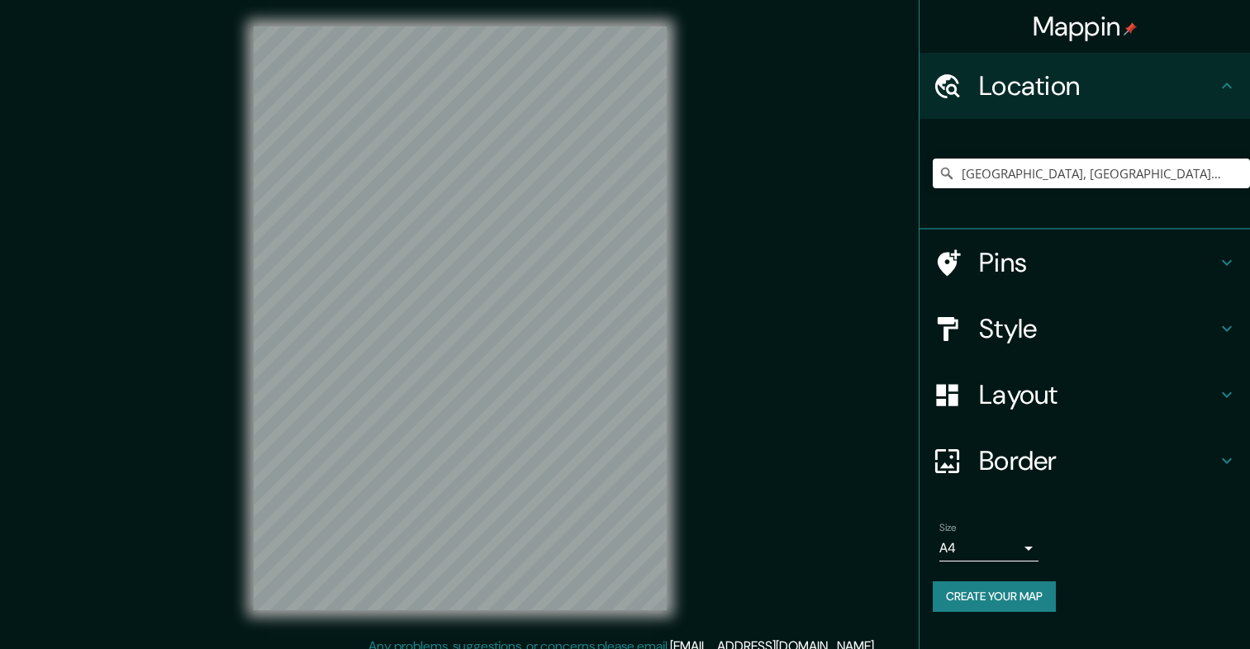  Describe the element at coordinates (1085, 26) in the screenshot. I see `h4: Mappin` at that location.